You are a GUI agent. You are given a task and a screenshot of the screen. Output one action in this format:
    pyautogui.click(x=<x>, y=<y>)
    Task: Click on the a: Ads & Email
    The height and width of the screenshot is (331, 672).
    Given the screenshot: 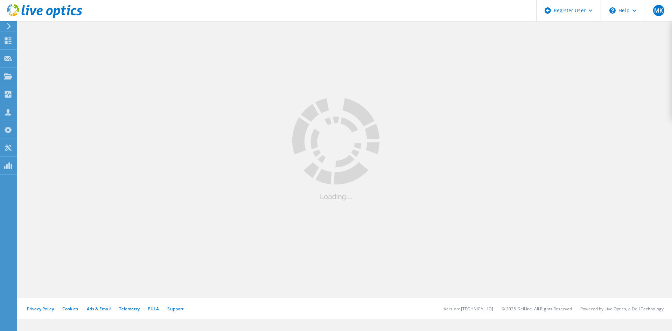 What is the action you would take?
    pyautogui.click(x=99, y=308)
    